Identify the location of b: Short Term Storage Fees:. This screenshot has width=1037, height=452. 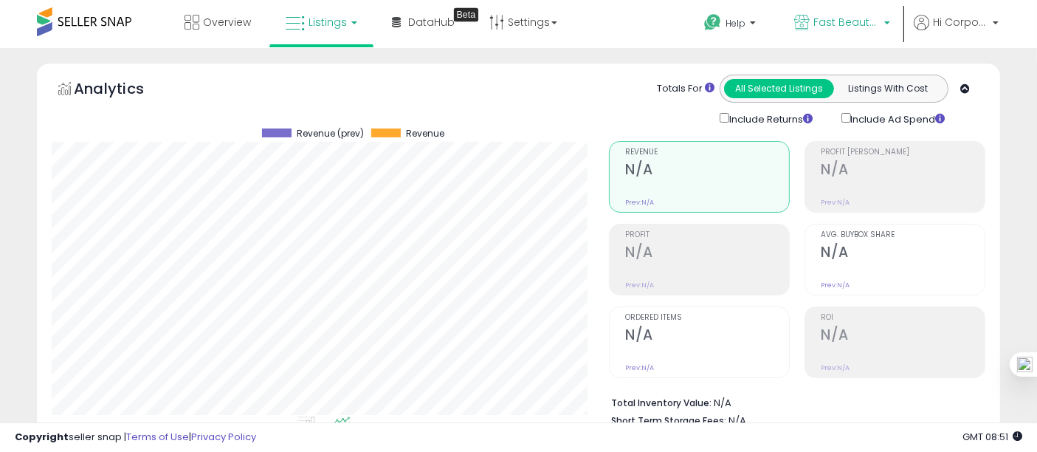
(669, 420).